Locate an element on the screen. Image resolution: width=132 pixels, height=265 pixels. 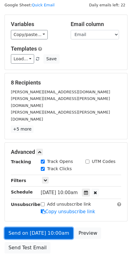
a: Templates is located at coordinates (24, 48).